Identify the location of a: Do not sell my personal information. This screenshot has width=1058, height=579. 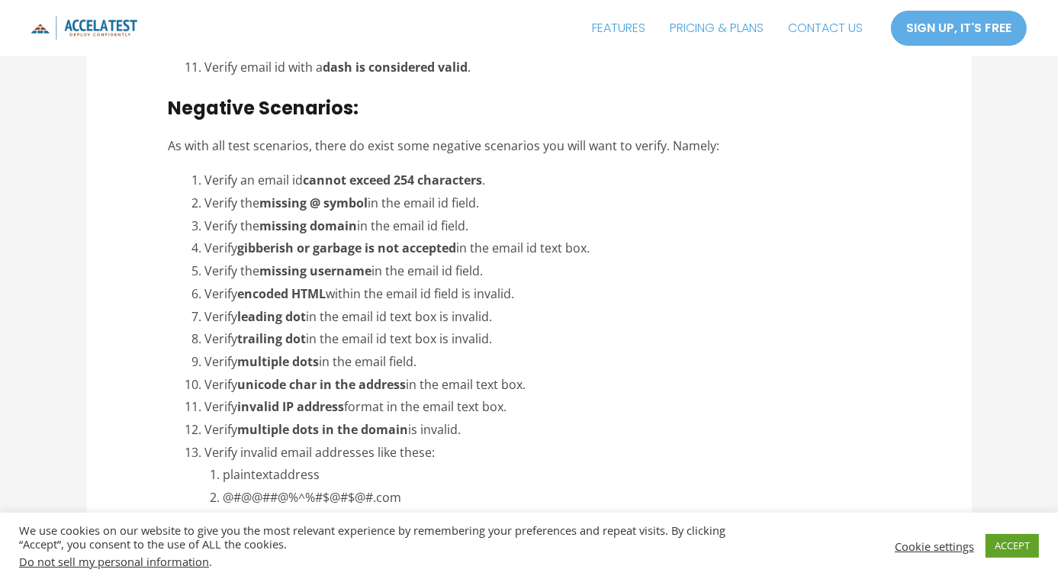
(114, 562).